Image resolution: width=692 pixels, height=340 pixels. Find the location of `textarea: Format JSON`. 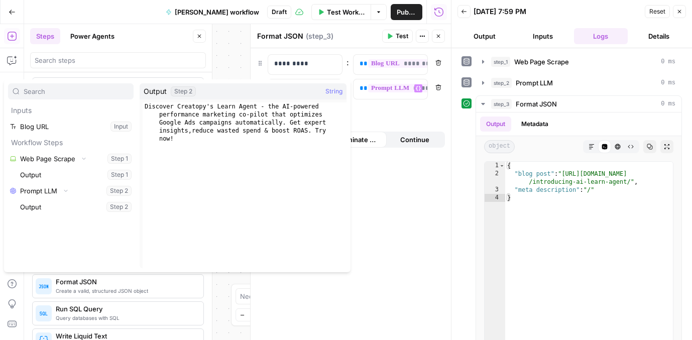

textarea: Format JSON is located at coordinates (280, 36).